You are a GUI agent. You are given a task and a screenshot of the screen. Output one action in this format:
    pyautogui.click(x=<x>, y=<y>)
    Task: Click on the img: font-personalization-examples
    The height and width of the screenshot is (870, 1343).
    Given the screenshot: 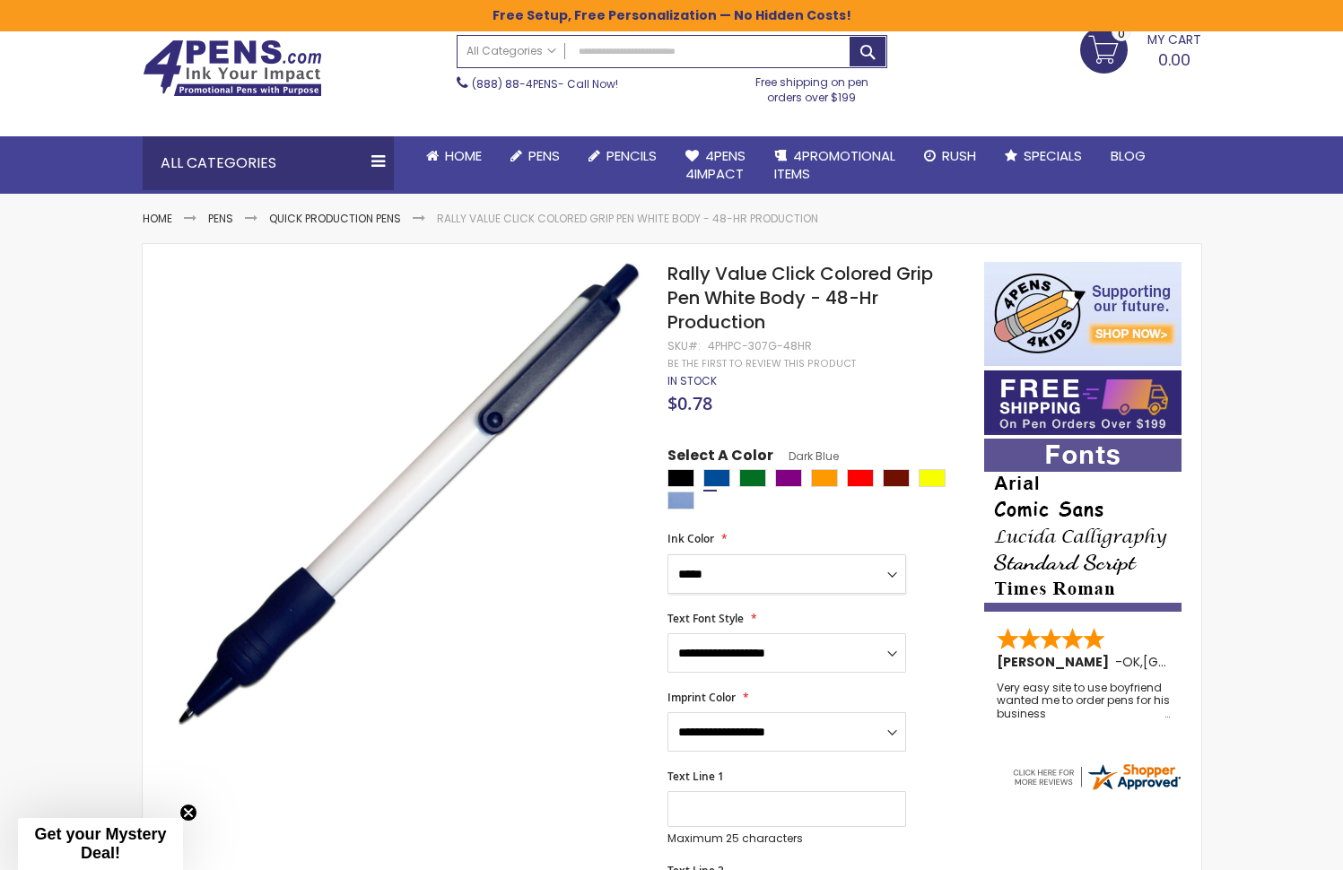 What is the action you would take?
    pyautogui.click(x=1083, y=525)
    